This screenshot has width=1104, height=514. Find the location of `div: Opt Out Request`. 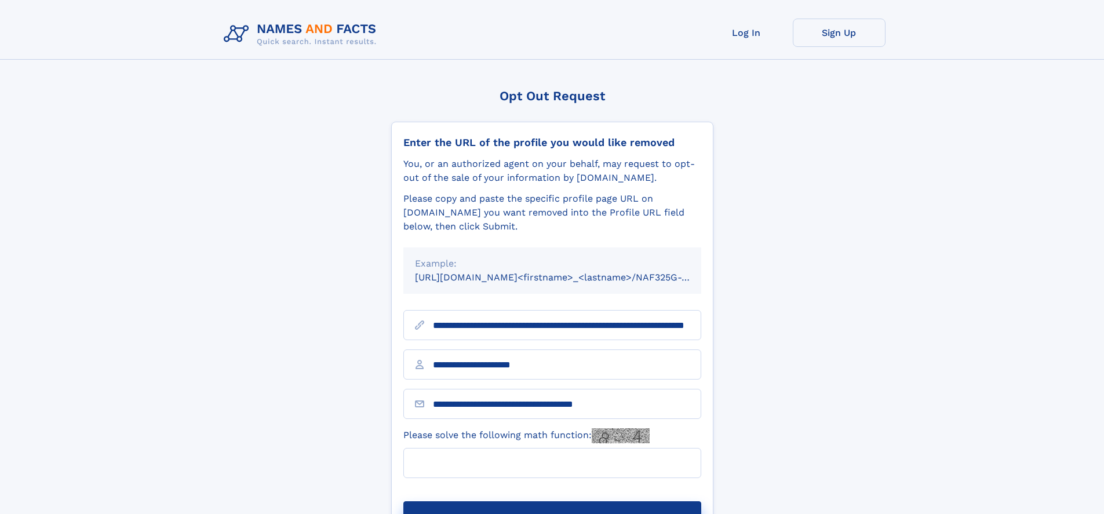

div: Opt Out Request is located at coordinates (552, 96).